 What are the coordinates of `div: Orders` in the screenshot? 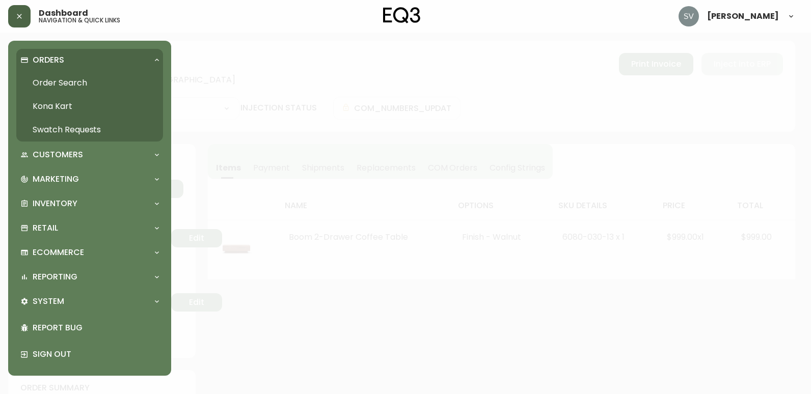 It's located at (90, 60).